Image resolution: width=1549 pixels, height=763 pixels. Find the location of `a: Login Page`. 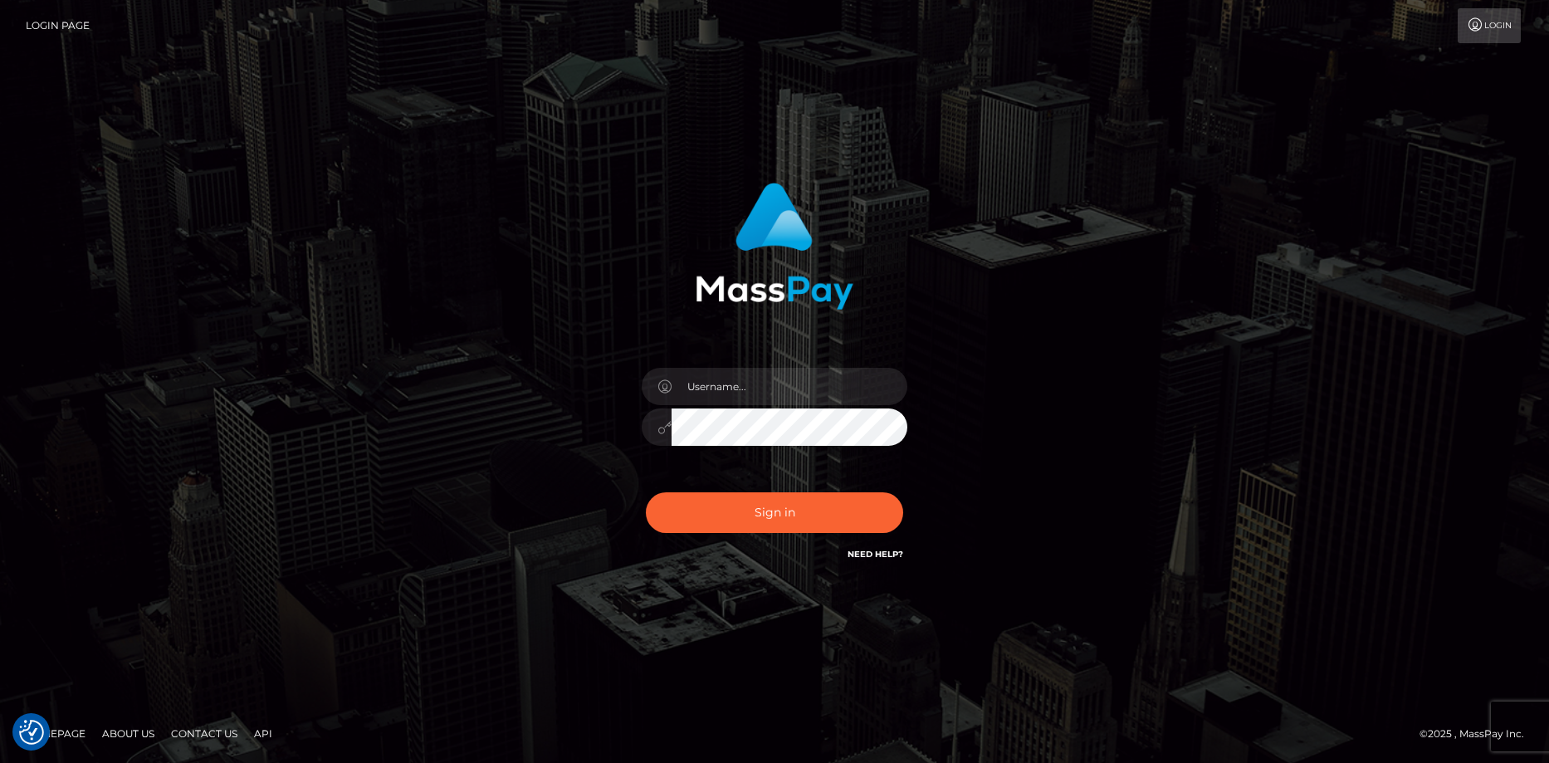

a: Login Page is located at coordinates (57, 26).